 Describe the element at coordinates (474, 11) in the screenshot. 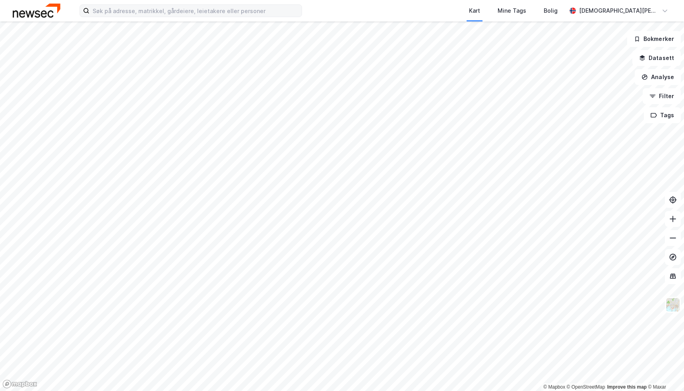

I see `div: Kart` at that location.